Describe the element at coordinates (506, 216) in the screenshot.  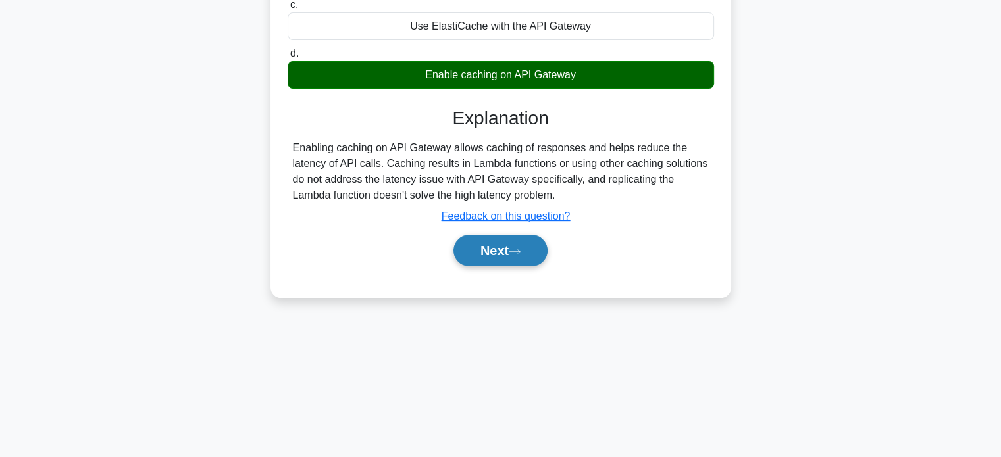
I see `u: Feedback on this question?` at that location.